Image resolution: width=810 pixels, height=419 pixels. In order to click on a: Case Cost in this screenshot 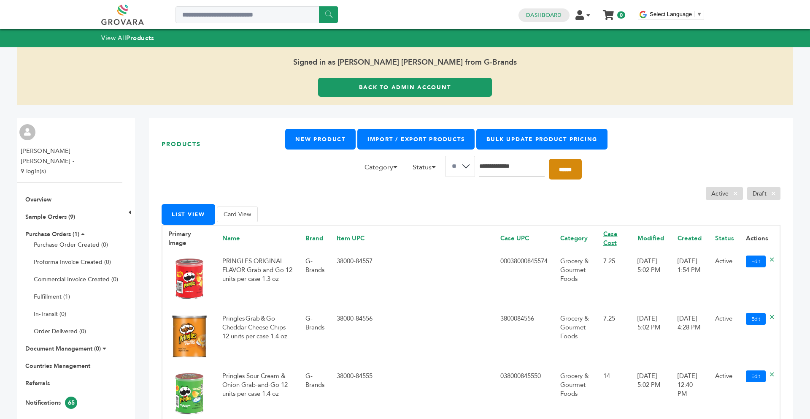, I will do `click(611, 238)`.